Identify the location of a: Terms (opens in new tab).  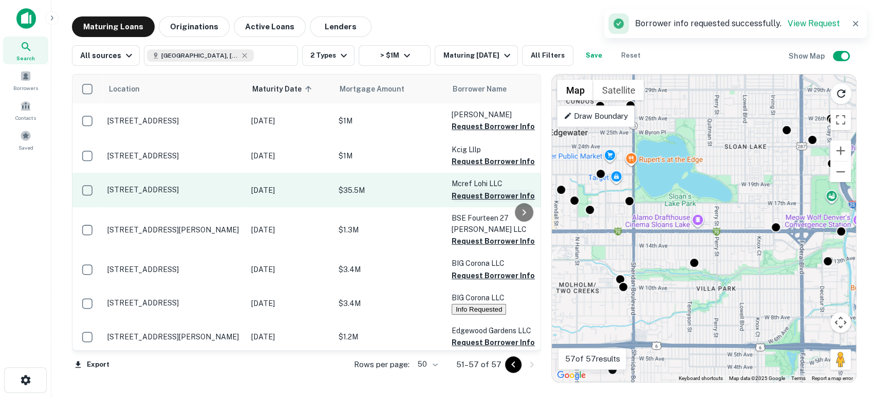
(798, 378).